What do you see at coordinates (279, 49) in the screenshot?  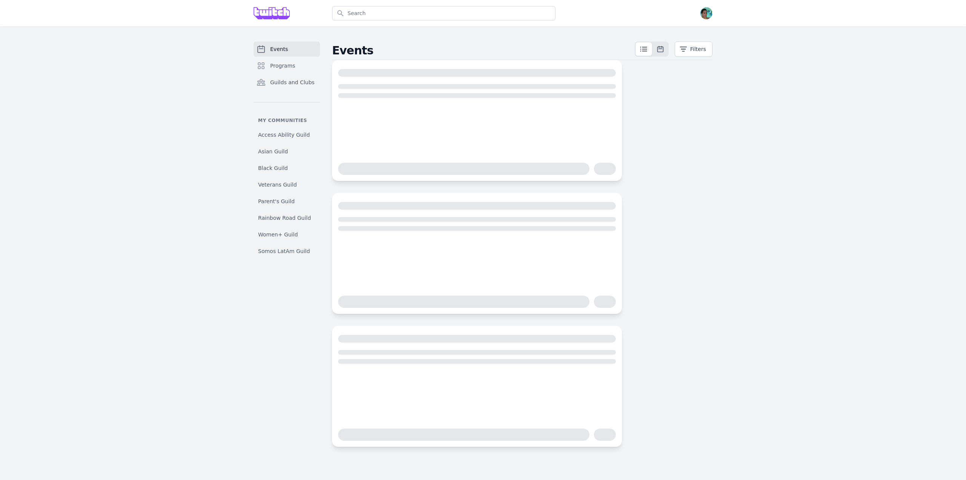 I see `span: Events` at bounding box center [279, 49].